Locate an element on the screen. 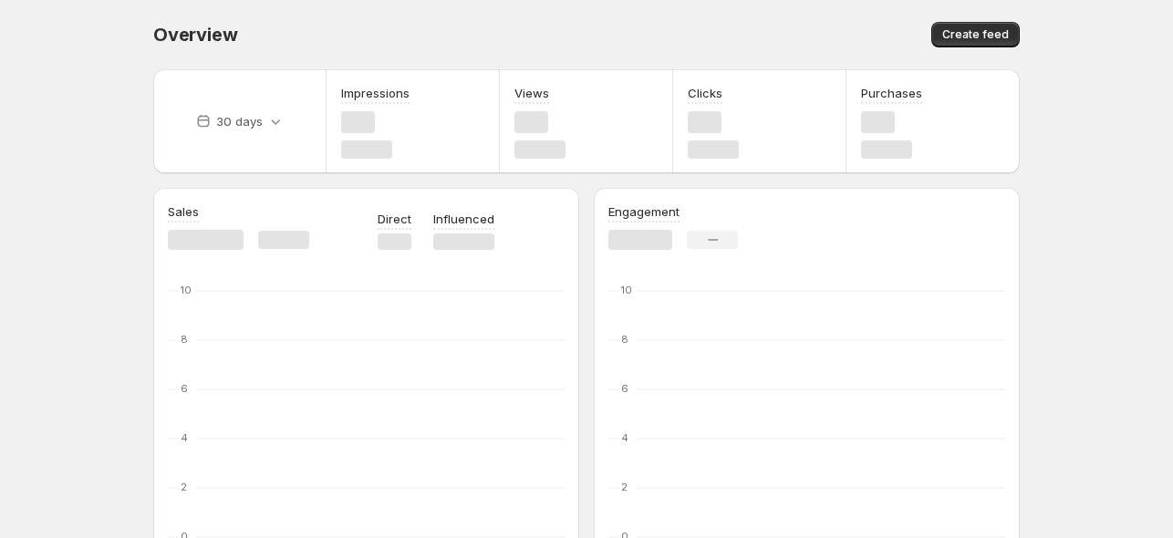  span: Overview is located at coordinates (195, 35).